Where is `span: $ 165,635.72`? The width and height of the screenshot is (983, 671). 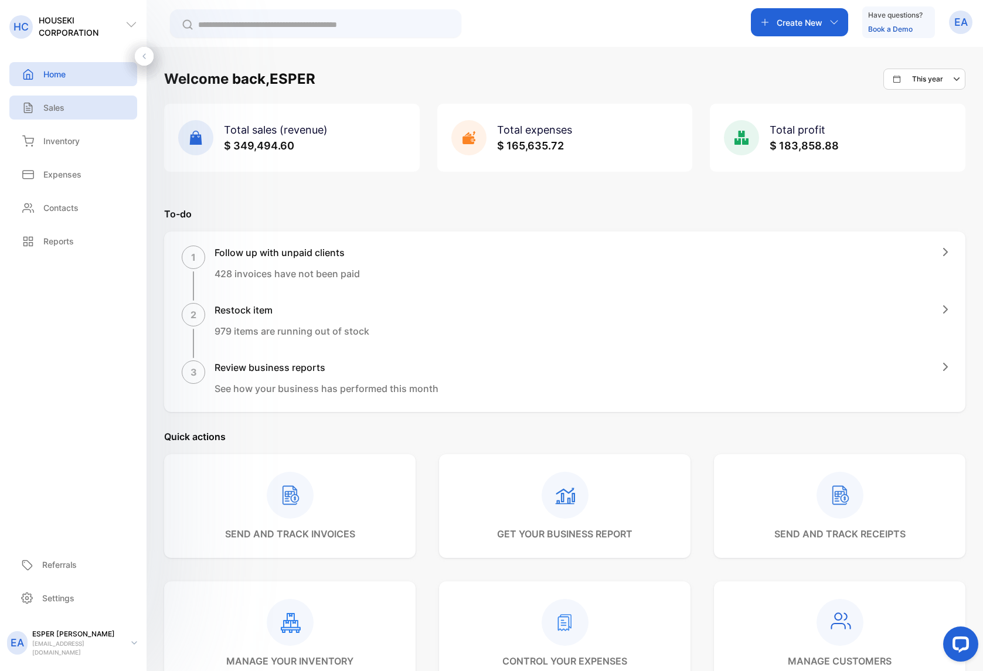 span: $ 165,635.72 is located at coordinates (531, 145).